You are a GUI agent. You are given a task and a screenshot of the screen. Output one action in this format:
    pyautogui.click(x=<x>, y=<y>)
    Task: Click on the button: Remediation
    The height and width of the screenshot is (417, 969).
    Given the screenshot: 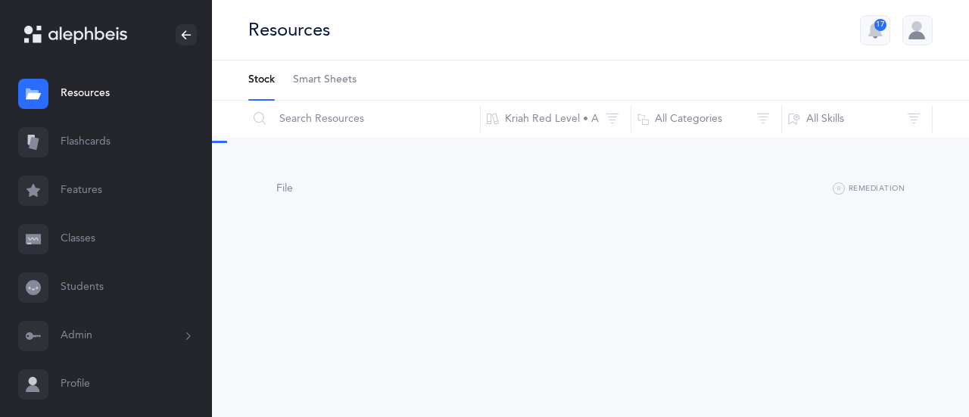 What is the action you would take?
    pyautogui.click(x=868, y=189)
    